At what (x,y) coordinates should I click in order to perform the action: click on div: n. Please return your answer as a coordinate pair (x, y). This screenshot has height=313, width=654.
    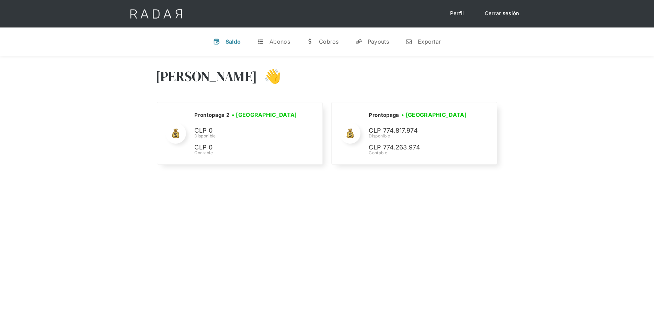
    Looking at the image, I should click on (409, 42).